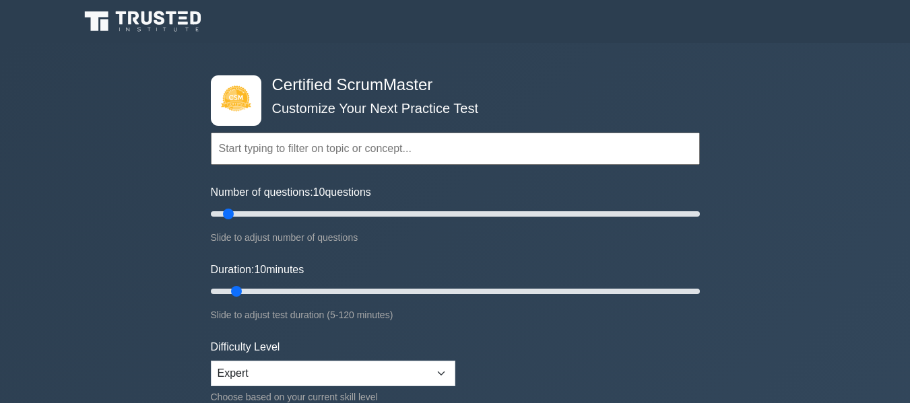 The height and width of the screenshot is (403, 910). What do you see at coordinates (455, 315) in the screenshot?
I see `div: Slide to adjust test duration (5-120 minutes)` at bounding box center [455, 315].